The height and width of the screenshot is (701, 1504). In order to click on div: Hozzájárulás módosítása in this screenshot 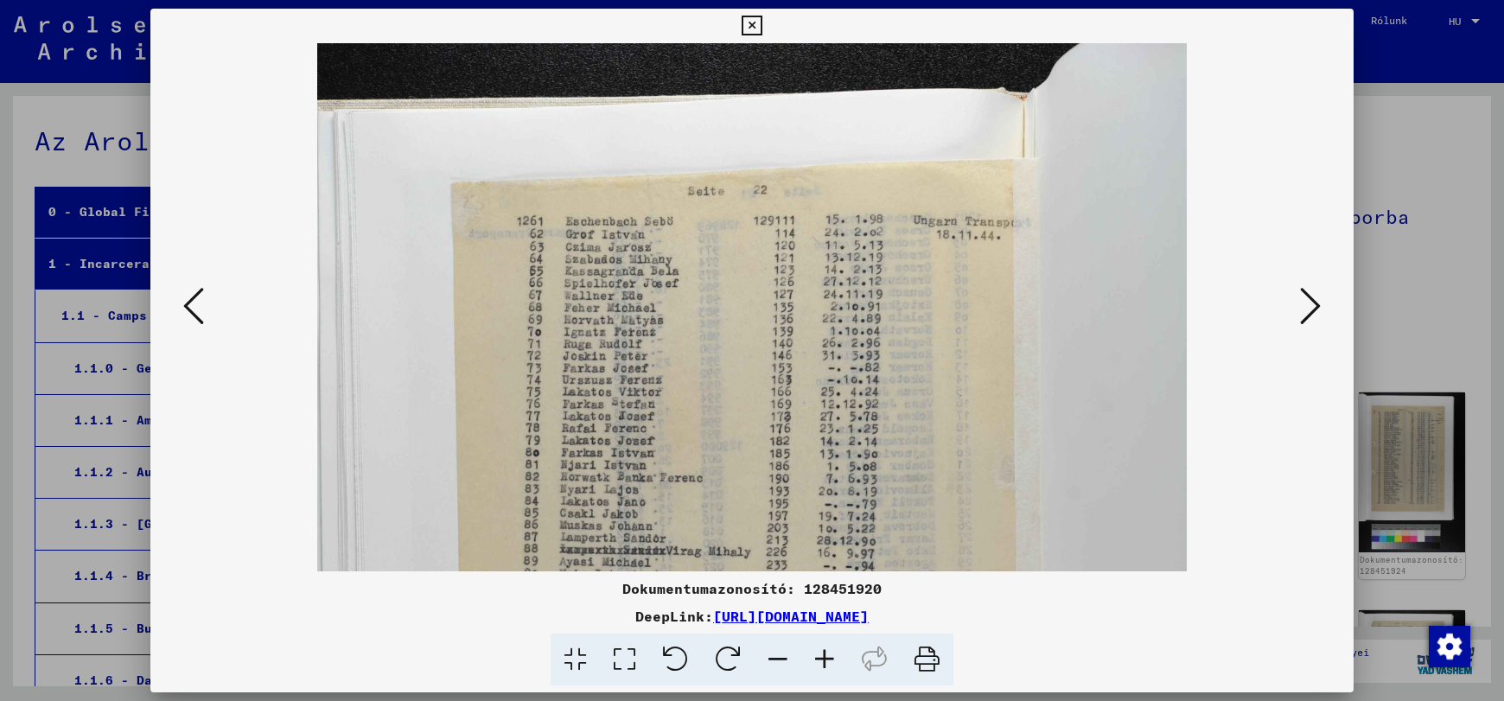, I will do `click(1448, 646)`.